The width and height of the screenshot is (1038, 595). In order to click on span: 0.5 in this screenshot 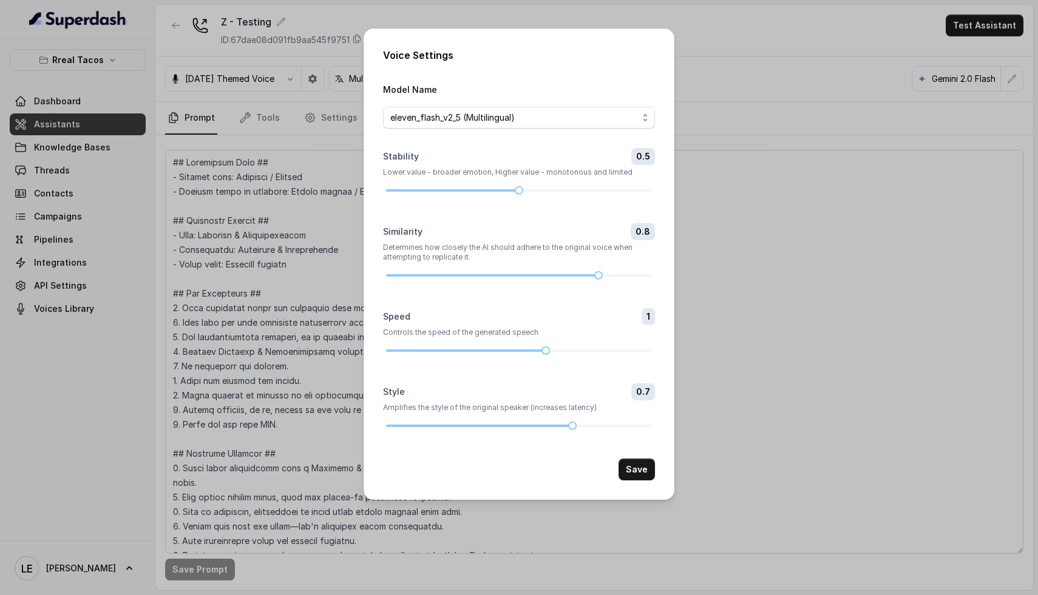, I will do `click(643, 157)`.